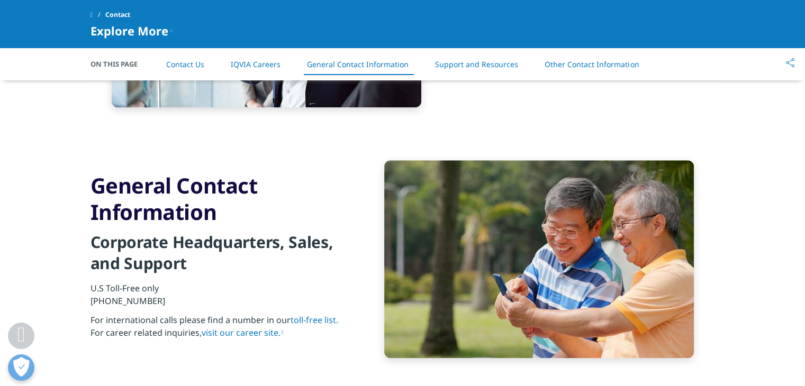 The image size is (805, 386). I want to click on a: IQVIA Careers, so click(255, 64).